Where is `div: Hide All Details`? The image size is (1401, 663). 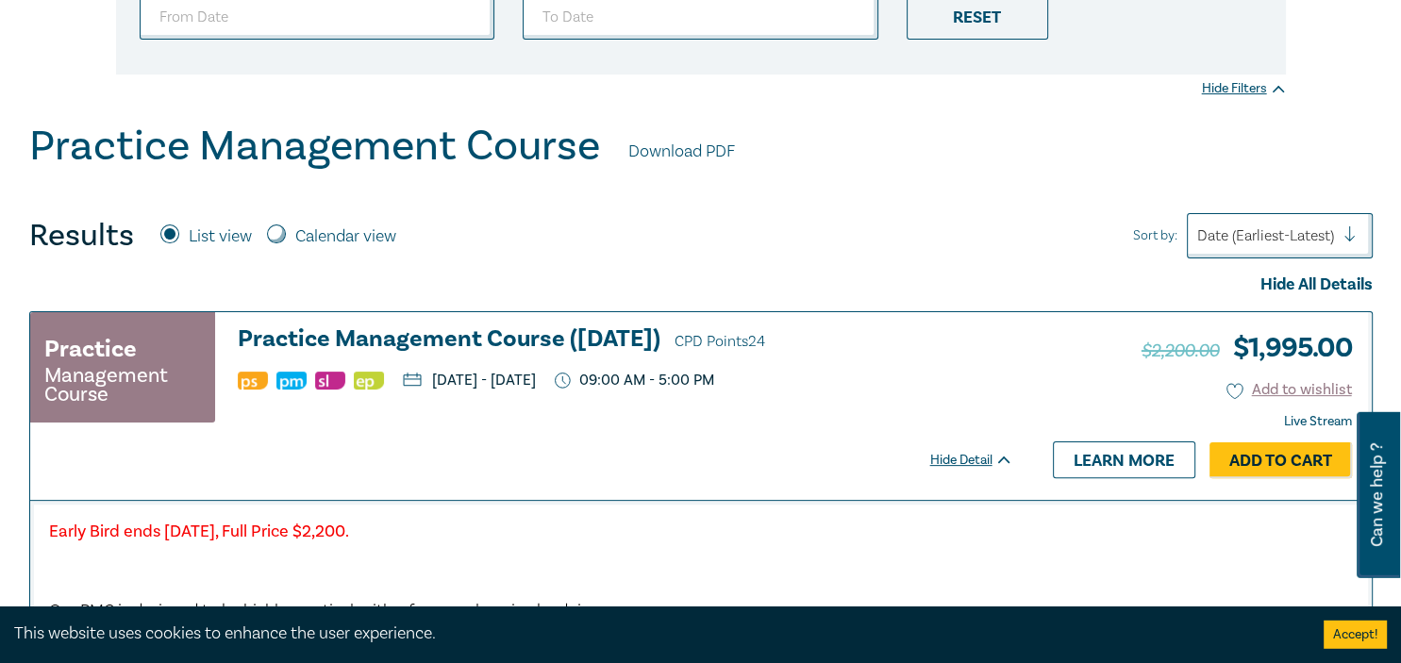
div: Hide All Details is located at coordinates (701, 285).